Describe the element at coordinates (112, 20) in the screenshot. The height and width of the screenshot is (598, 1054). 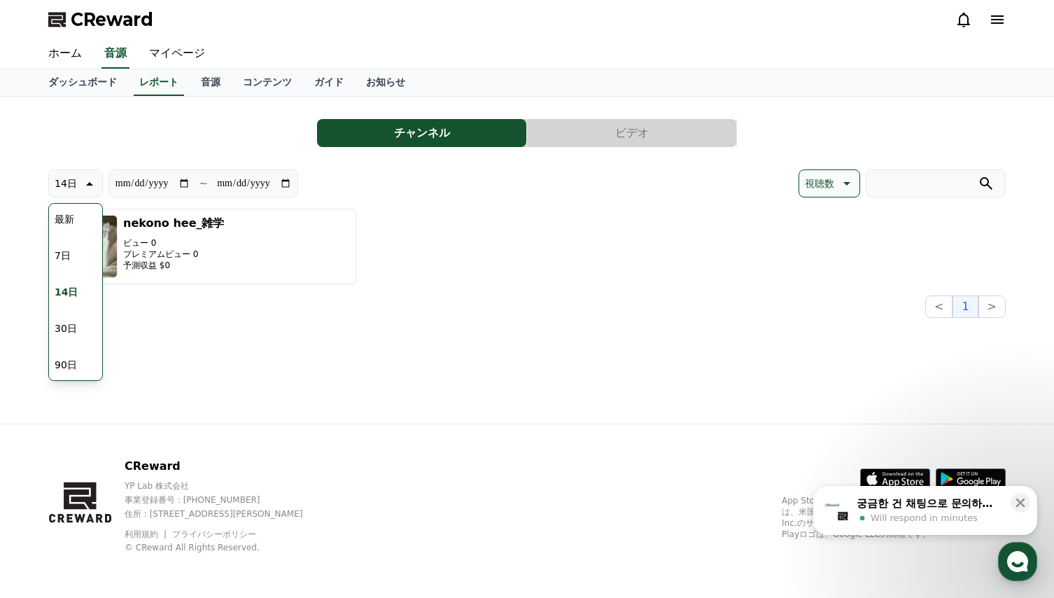
I see `span: CReward` at that location.